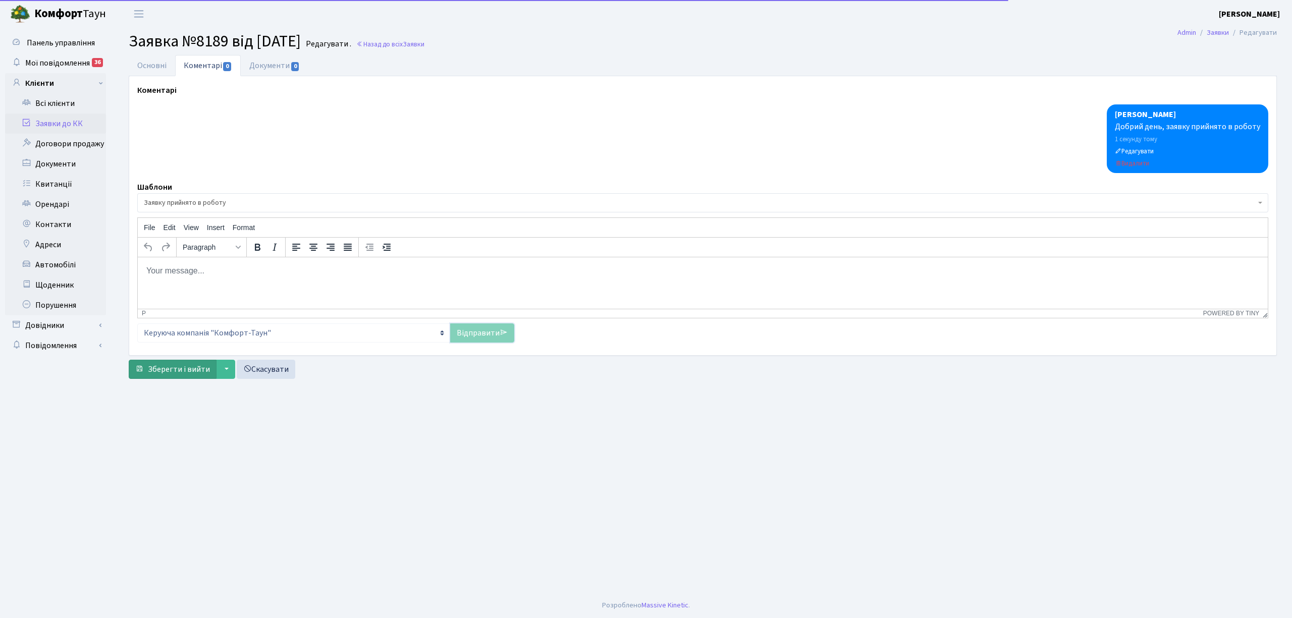 The image size is (1292, 618). Describe the element at coordinates (56, 285) in the screenshot. I see `a: Щоденник` at that location.